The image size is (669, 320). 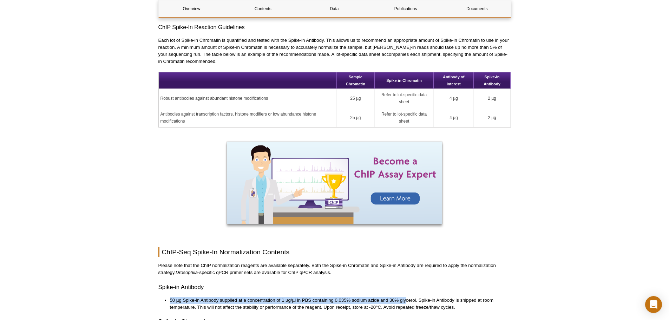 I want to click on th: Sample Chromatin, so click(x=356, y=80).